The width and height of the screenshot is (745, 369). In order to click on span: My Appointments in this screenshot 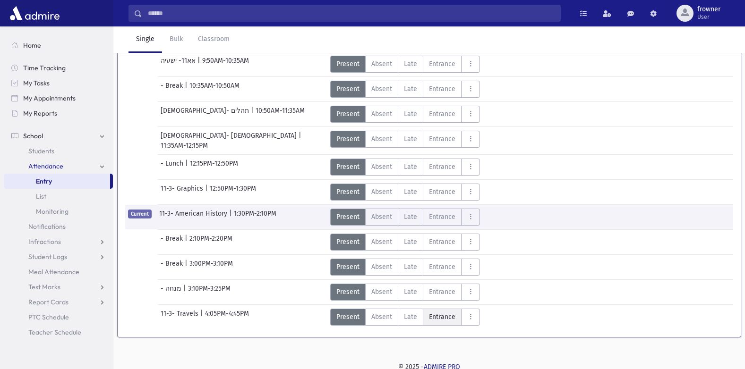, I will do `click(49, 98)`.